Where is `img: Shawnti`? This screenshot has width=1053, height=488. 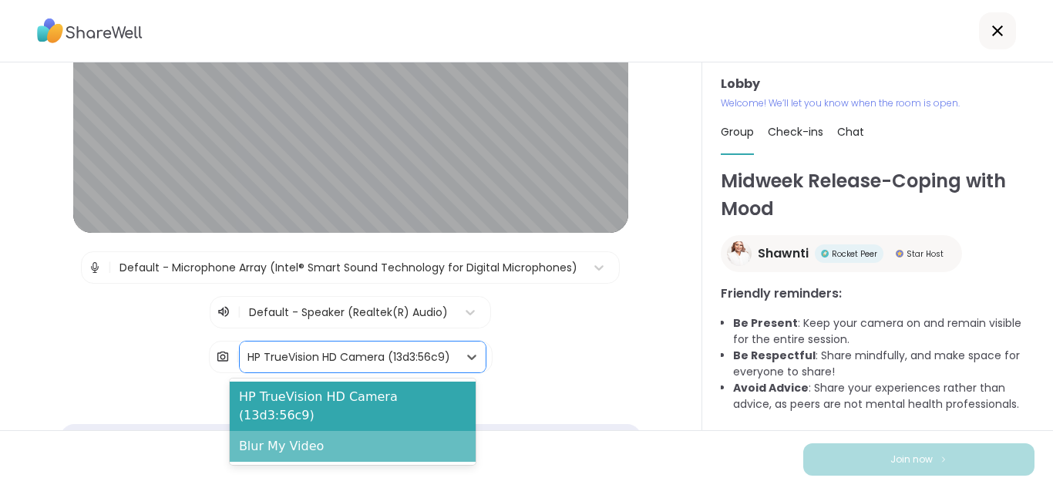 img: Shawnti is located at coordinates (739, 253).